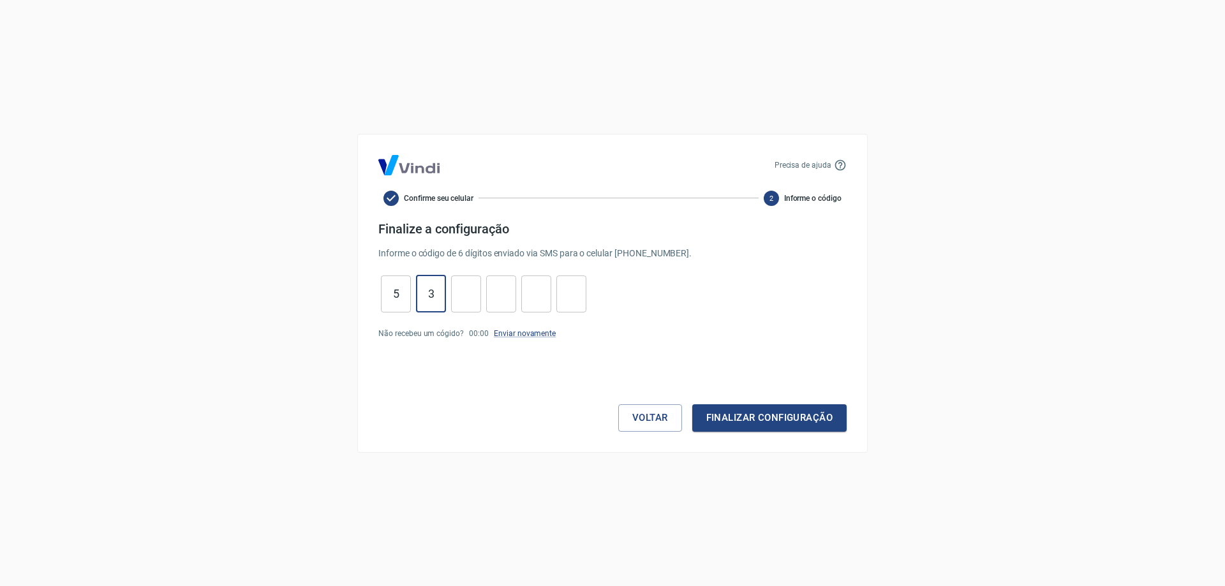  I want to click on text: 2, so click(771, 198).